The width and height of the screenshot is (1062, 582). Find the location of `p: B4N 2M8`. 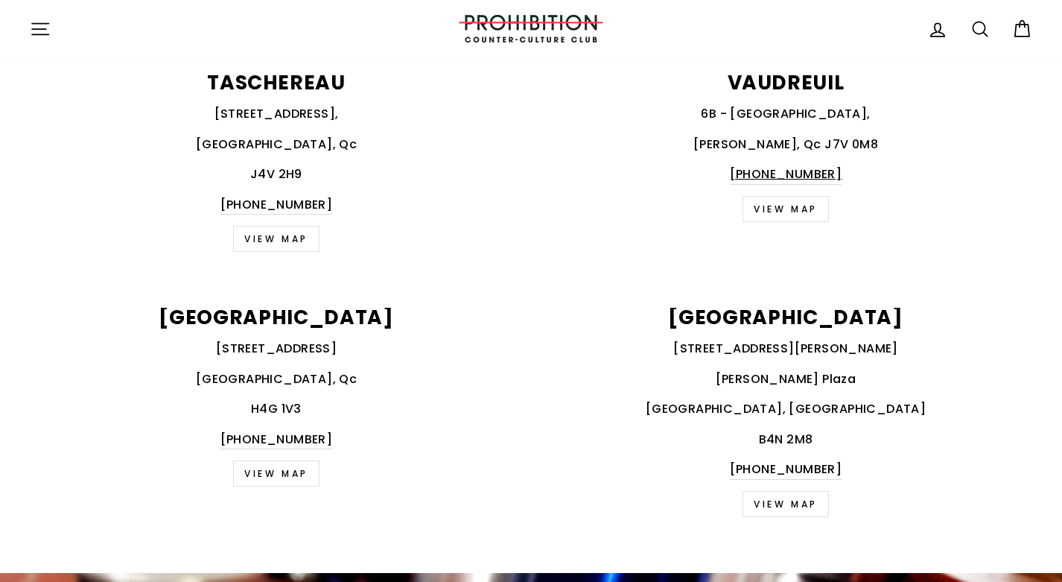

p: B4N 2M8 is located at coordinates (786, 439).